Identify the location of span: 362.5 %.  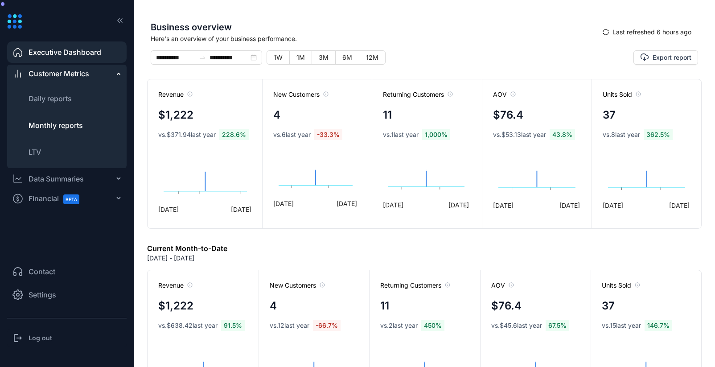
(658, 135).